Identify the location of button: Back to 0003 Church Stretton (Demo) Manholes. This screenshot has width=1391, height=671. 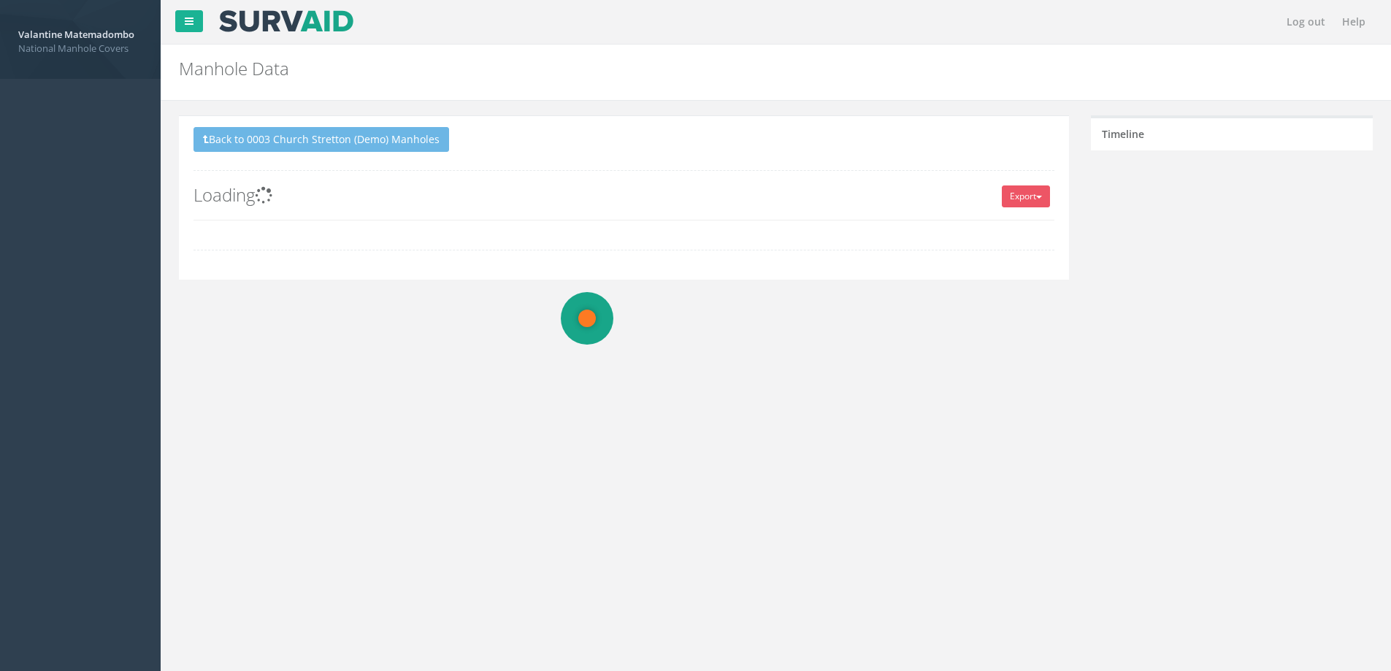
(321, 139).